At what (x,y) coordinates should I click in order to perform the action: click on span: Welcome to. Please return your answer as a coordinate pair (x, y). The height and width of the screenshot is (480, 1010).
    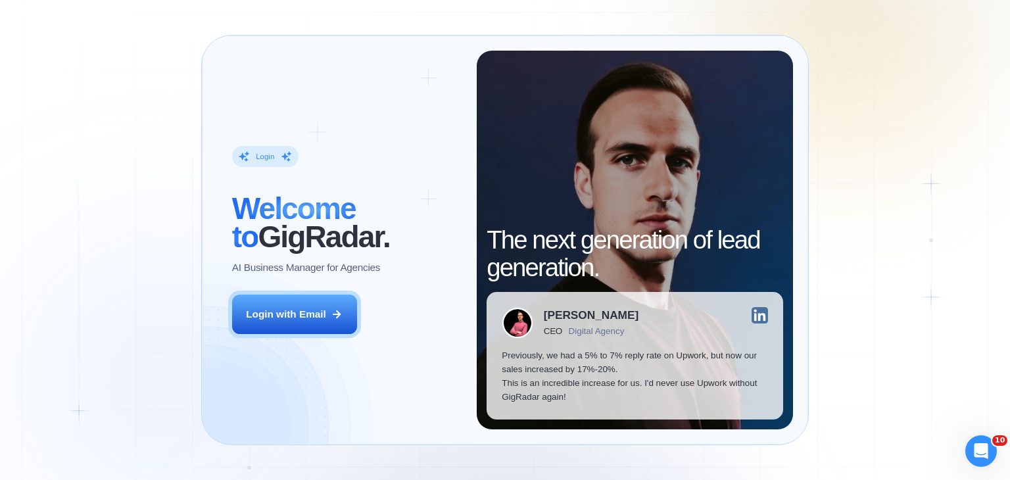
    Looking at the image, I should click on (294, 222).